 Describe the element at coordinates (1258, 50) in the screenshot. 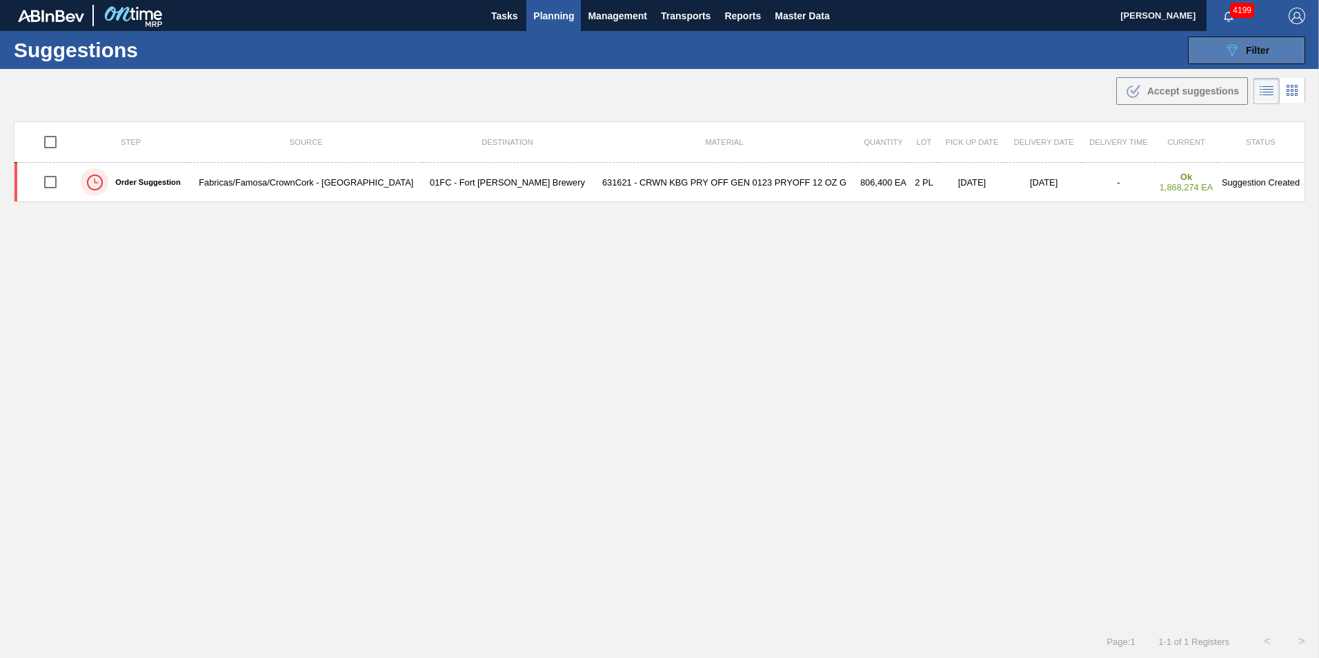

I see `span: Filter` at that location.